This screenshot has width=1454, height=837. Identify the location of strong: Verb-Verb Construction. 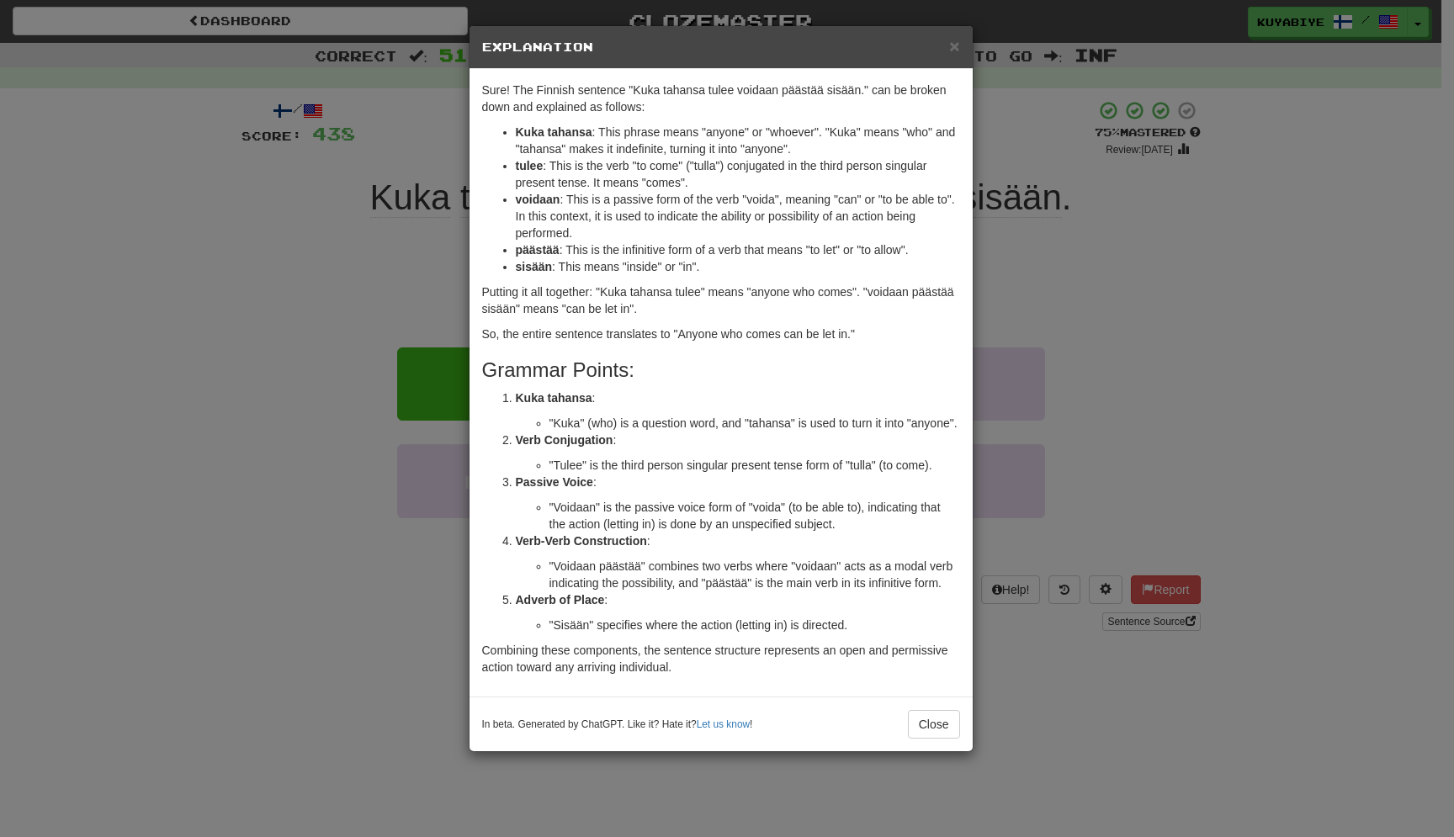
(581, 541).